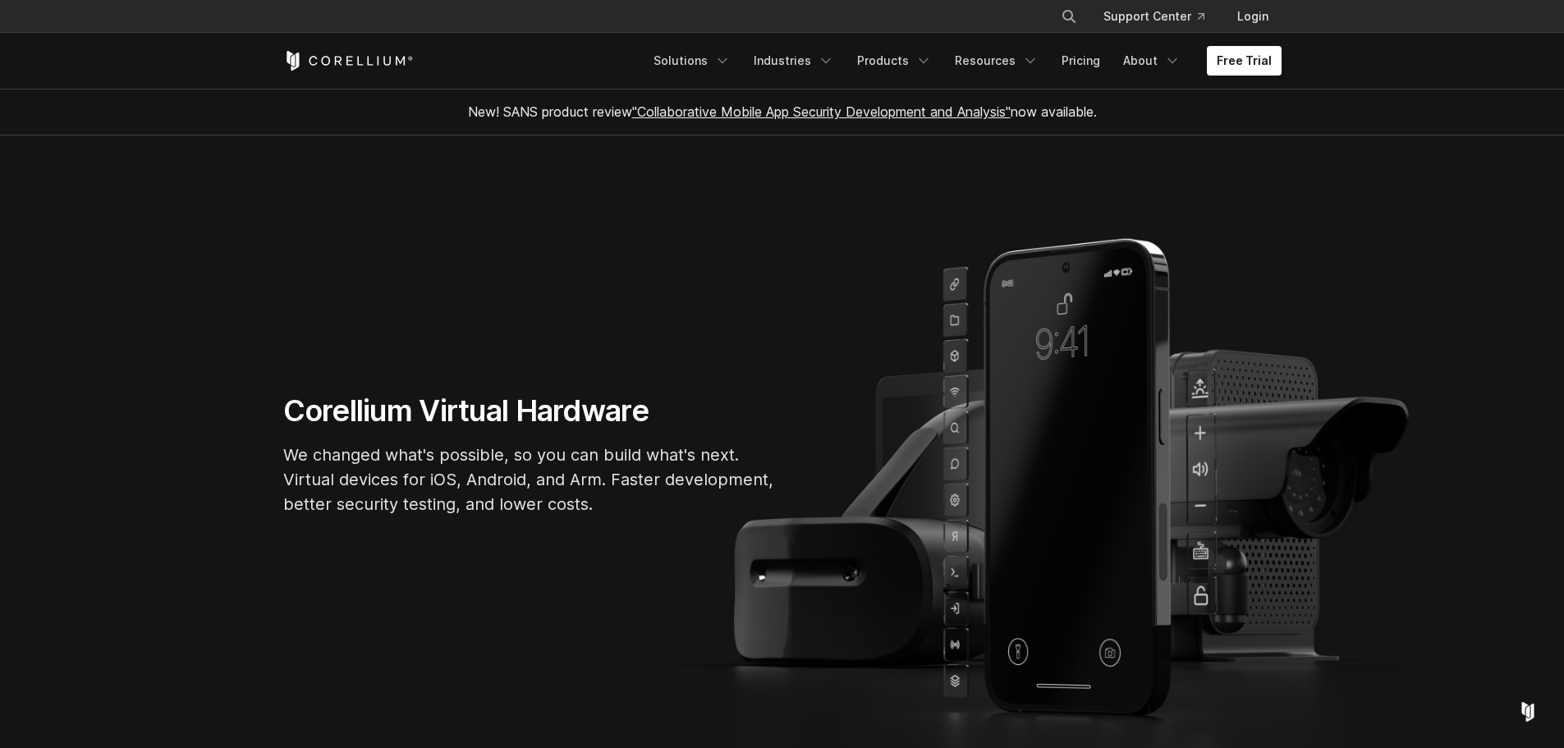 The height and width of the screenshot is (748, 1564). What do you see at coordinates (1153, 16) in the screenshot?
I see `a: Support Center` at bounding box center [1153, 16].